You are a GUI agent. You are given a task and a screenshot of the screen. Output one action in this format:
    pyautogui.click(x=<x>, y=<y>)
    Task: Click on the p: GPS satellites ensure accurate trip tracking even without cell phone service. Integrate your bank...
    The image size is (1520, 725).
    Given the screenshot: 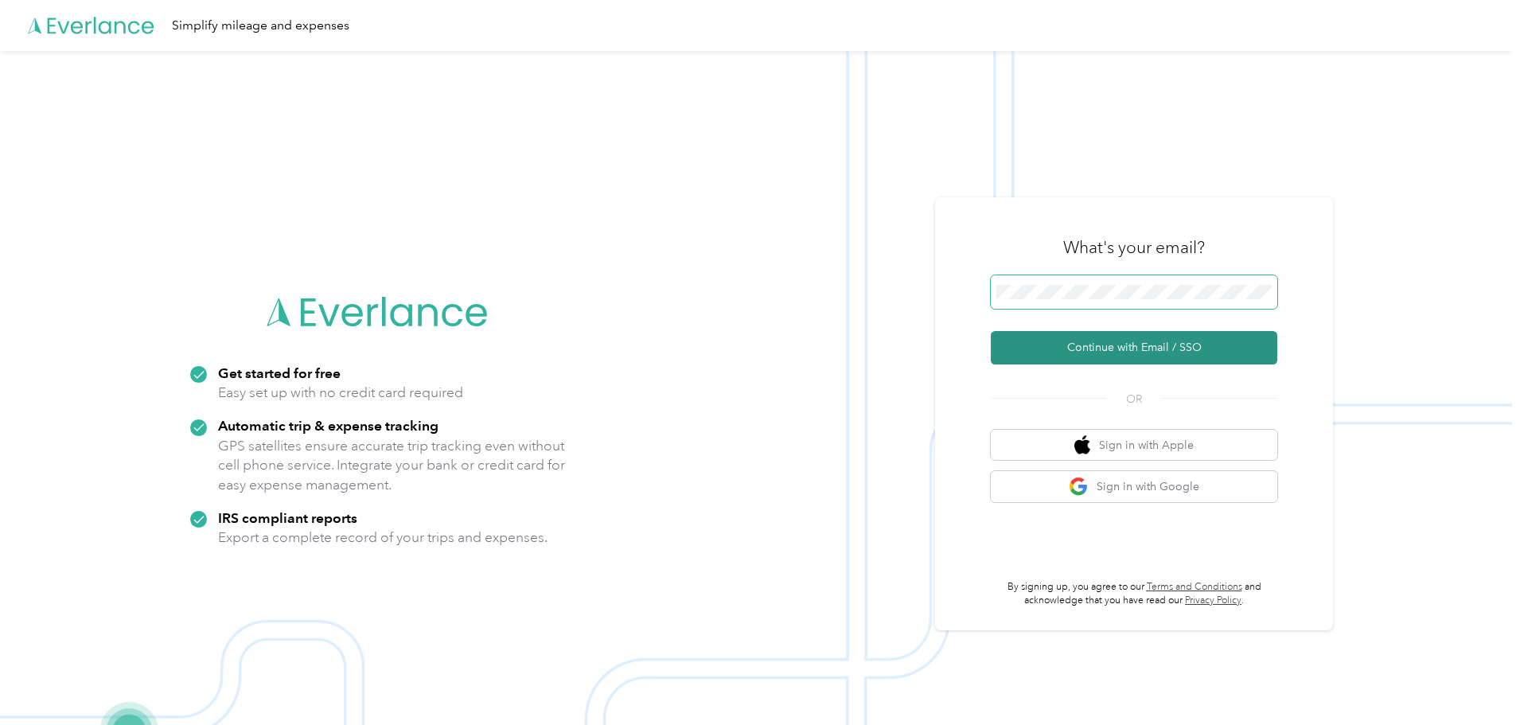 What is the action you would take?
    pyautogui.click(x=392, y=466)
    